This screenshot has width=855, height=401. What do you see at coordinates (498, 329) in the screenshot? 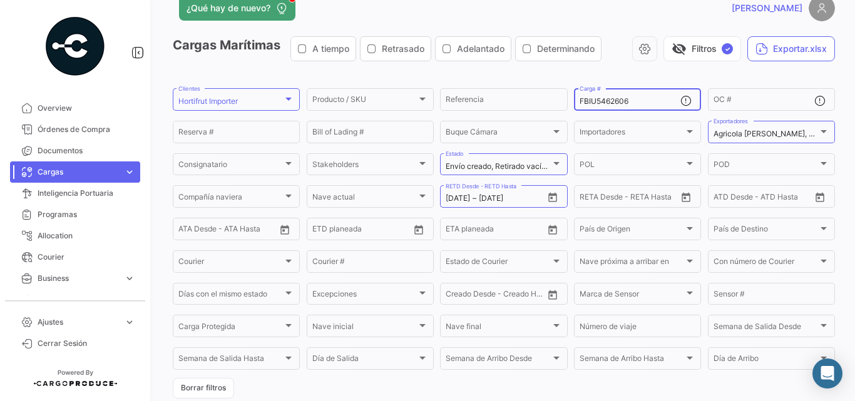
I see `span: Nave final` at bounding box center [498, 329].